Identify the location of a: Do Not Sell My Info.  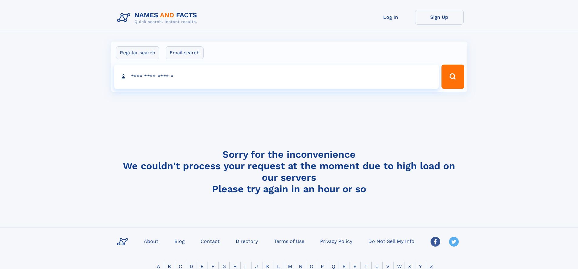
(391, 241).